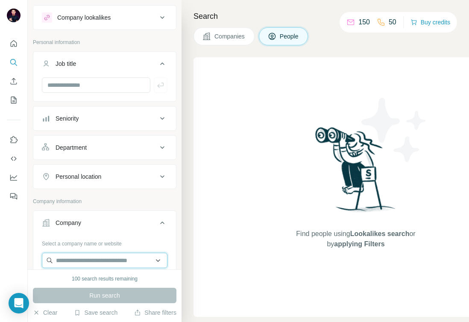  What do you see at coordinates (380, 233) in the screenshot?
I see `span: Lookalikes search` at bounding box center [380, 233].